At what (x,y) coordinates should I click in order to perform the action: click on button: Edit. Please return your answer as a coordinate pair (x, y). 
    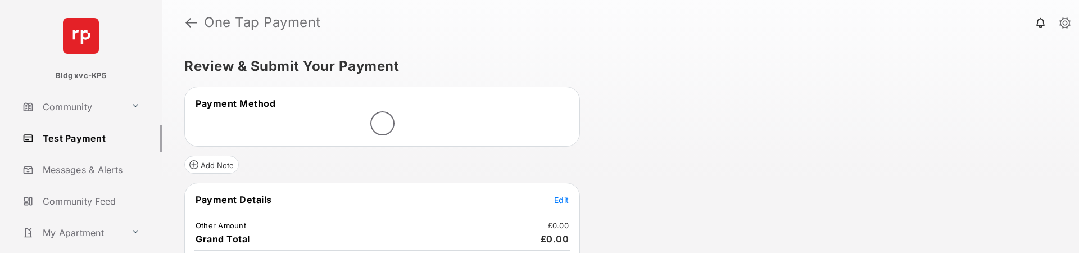
    Looking at the image, I should click on (561, 199).